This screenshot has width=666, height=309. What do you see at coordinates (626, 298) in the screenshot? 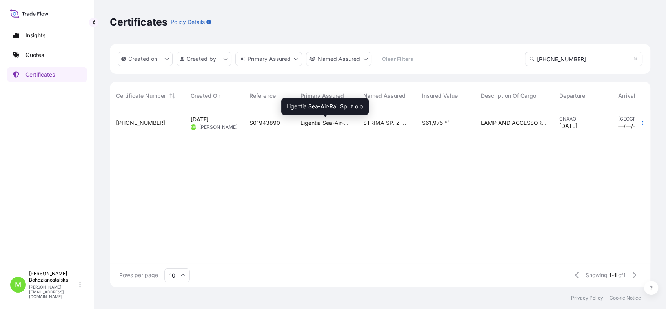
I see `a: Cookie Notice` at bounding box center [626, 298].